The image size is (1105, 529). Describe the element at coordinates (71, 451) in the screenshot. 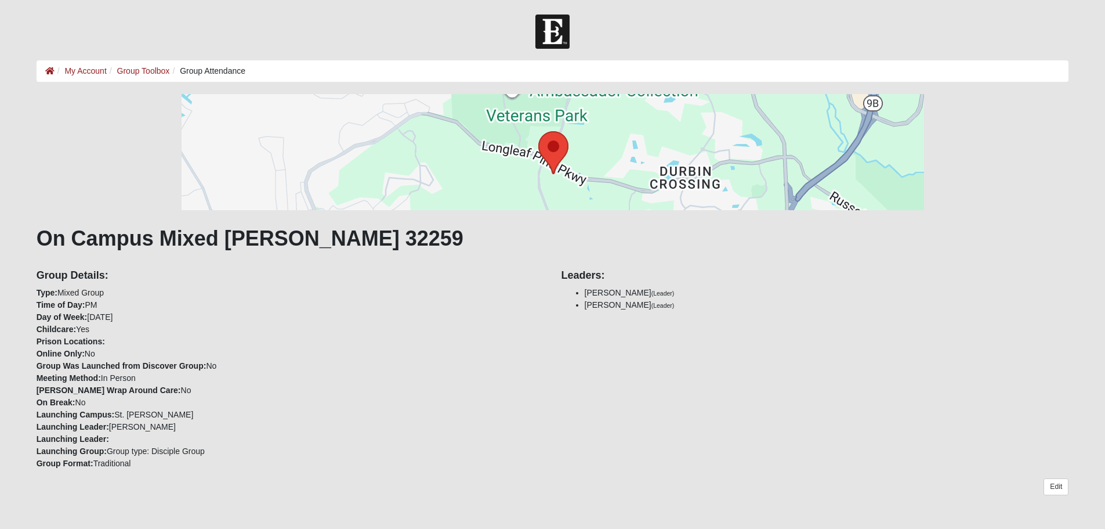

I see `strong: Launching Group:` at that location.